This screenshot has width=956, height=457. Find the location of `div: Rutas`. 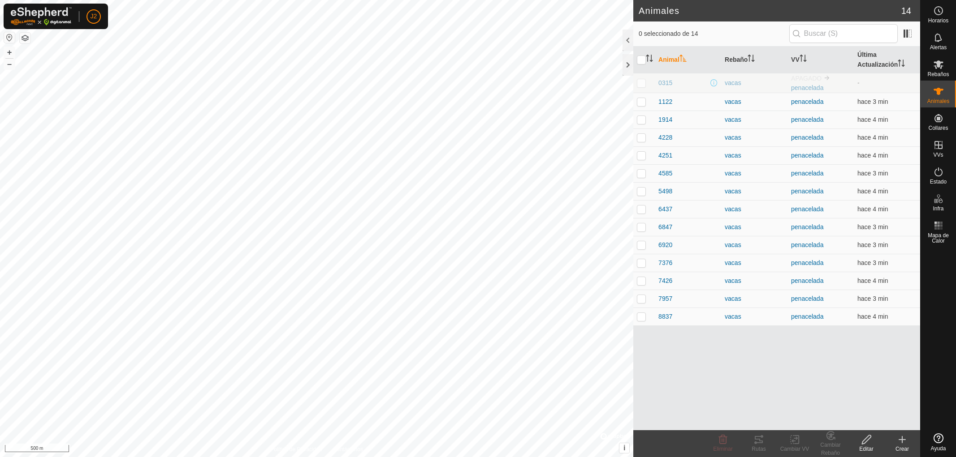

div: Rutas is located at coordinates (758, 449).